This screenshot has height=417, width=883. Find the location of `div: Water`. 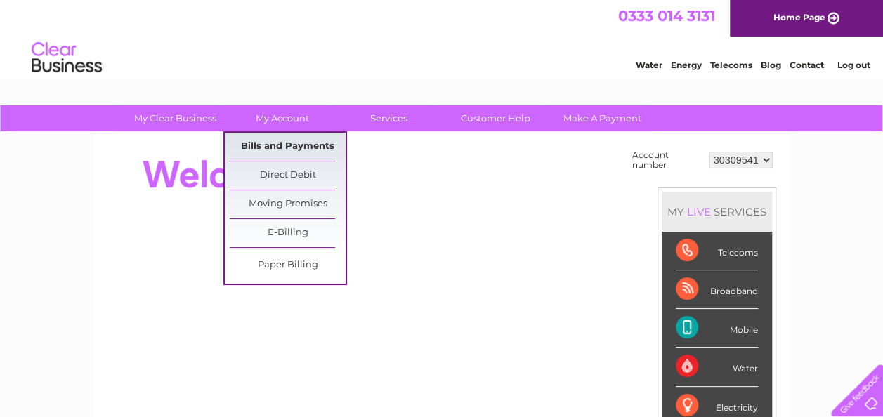

div: Water is located at coordinates (717, 367).